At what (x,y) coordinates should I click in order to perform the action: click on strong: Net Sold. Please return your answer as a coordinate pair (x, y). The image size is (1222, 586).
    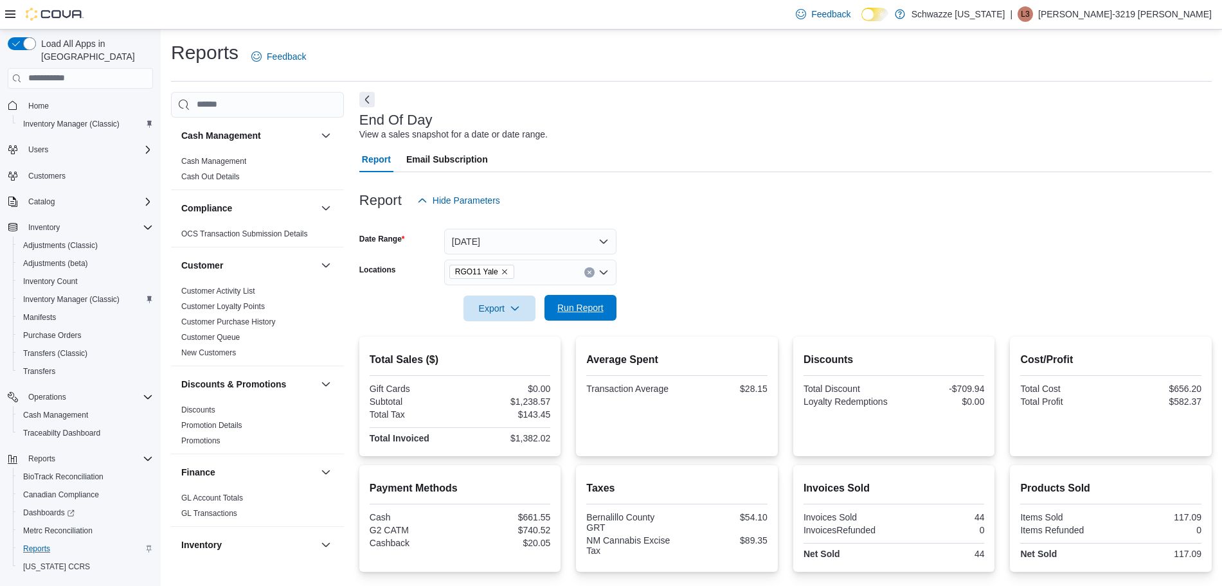
    Looking at the image, I should click on (821, 554).